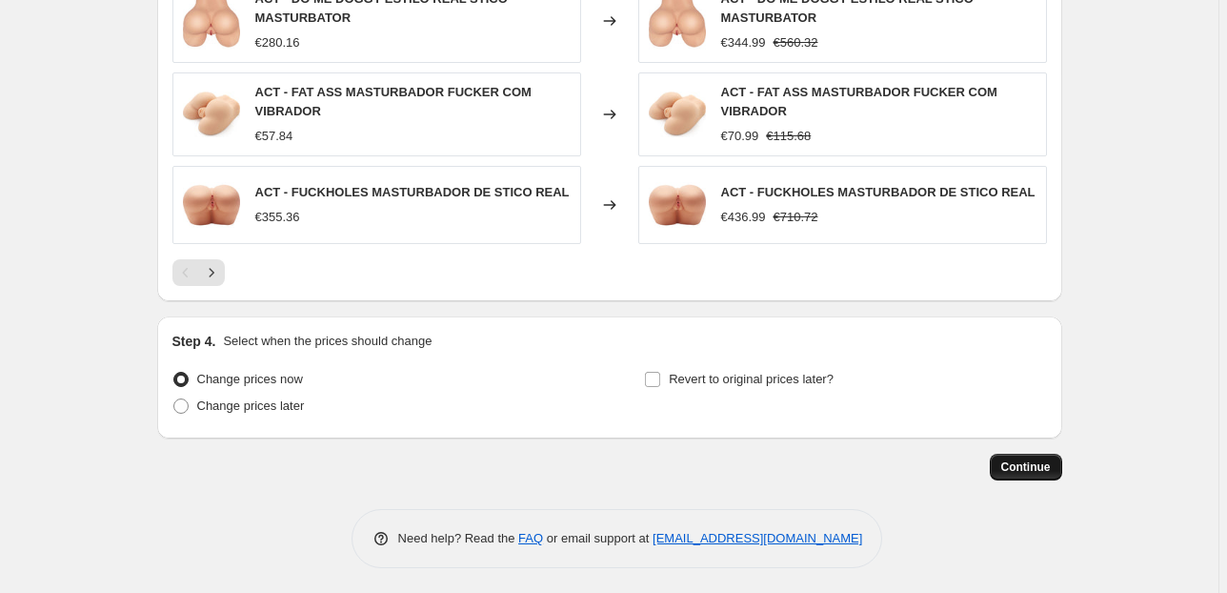 The height and width of the screenshot is (593, 1227). Describe the element at coordinates (751, 378) in the screenshot. I see `span: Revert to original prices later?` at that location.